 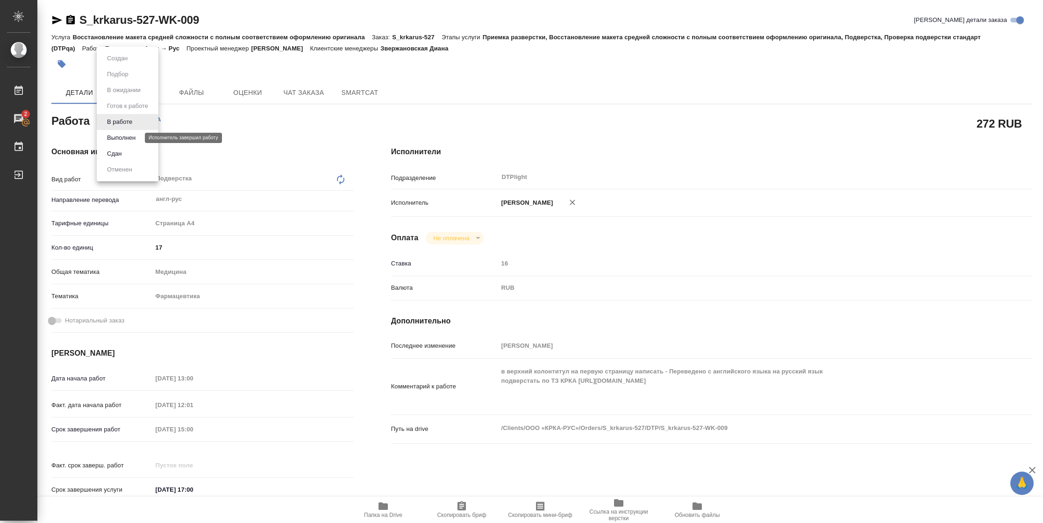 What do you see at coordinates (114, 154) in the screenshot?
I see `button: Сдан` at bounding box center [114, 154].